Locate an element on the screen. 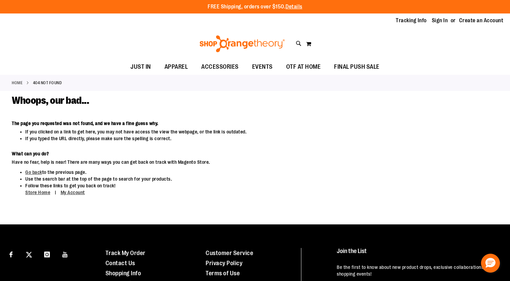 This screenshot has height=281, width=510. li: to the previous page. is located at coordinates (211, 172).